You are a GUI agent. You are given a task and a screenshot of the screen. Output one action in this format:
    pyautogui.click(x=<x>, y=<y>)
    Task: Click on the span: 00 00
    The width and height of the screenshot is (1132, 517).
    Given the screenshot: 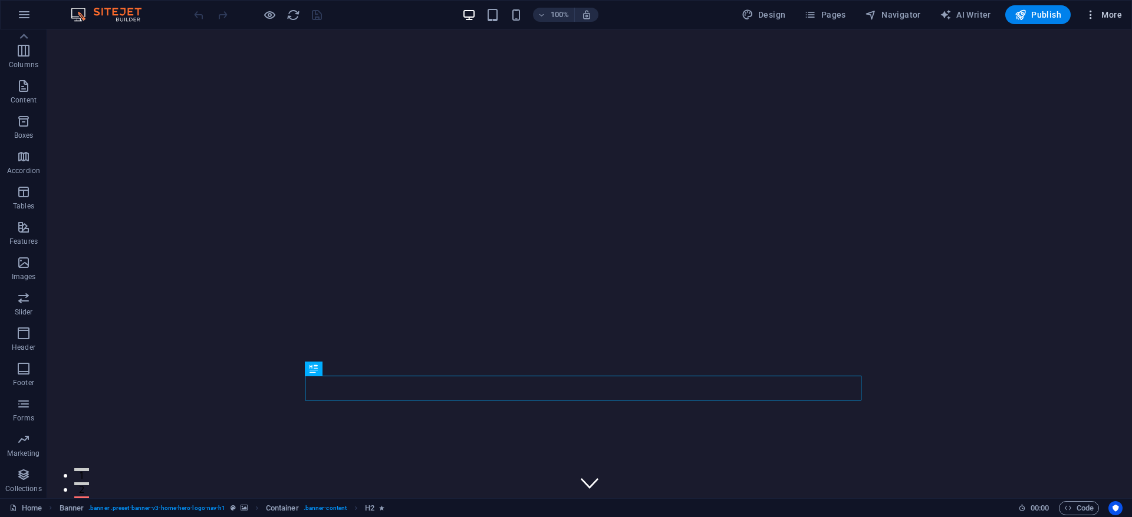 What is the action you would take?
    pyautogui.click(x=1039, y=509)
    